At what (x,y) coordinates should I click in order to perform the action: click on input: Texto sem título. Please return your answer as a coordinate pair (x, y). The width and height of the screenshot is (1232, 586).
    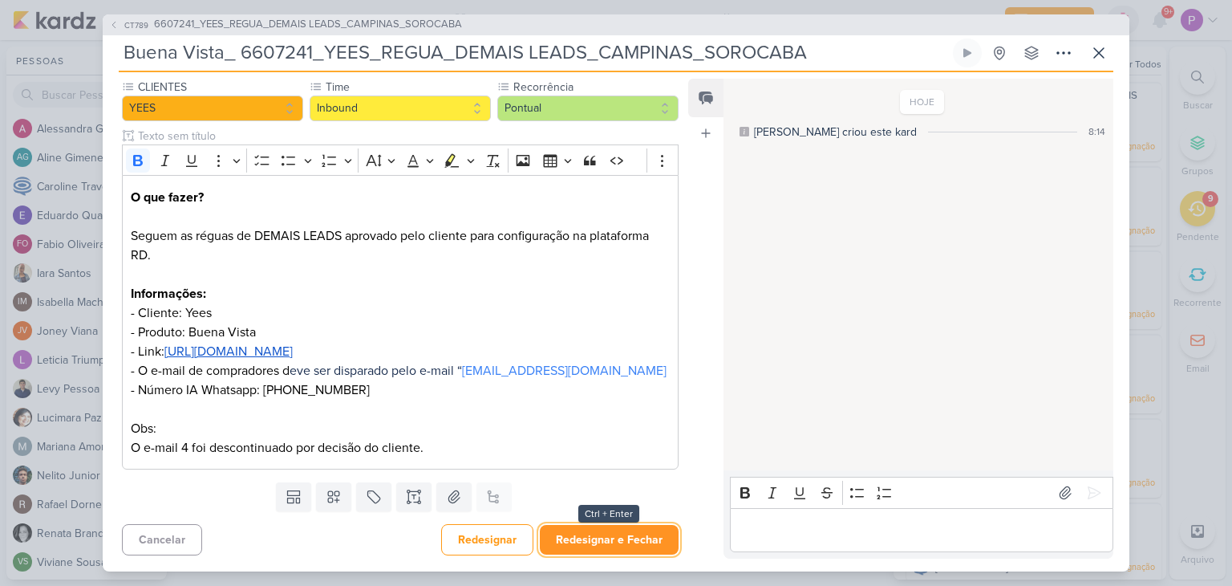
    Looking at the image, I should click on (407, 136).